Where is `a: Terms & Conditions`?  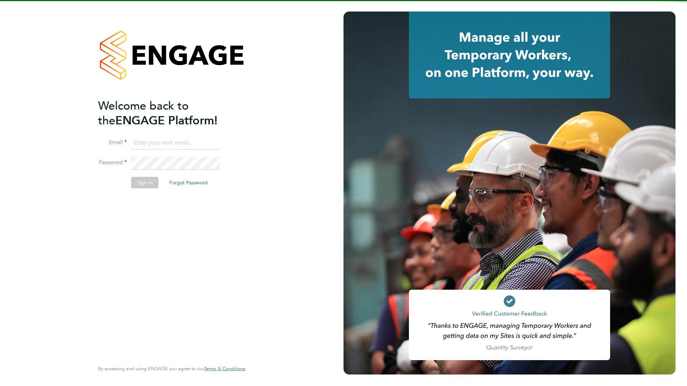
a: Terms & Conditions is located at coordinates (225, 369).